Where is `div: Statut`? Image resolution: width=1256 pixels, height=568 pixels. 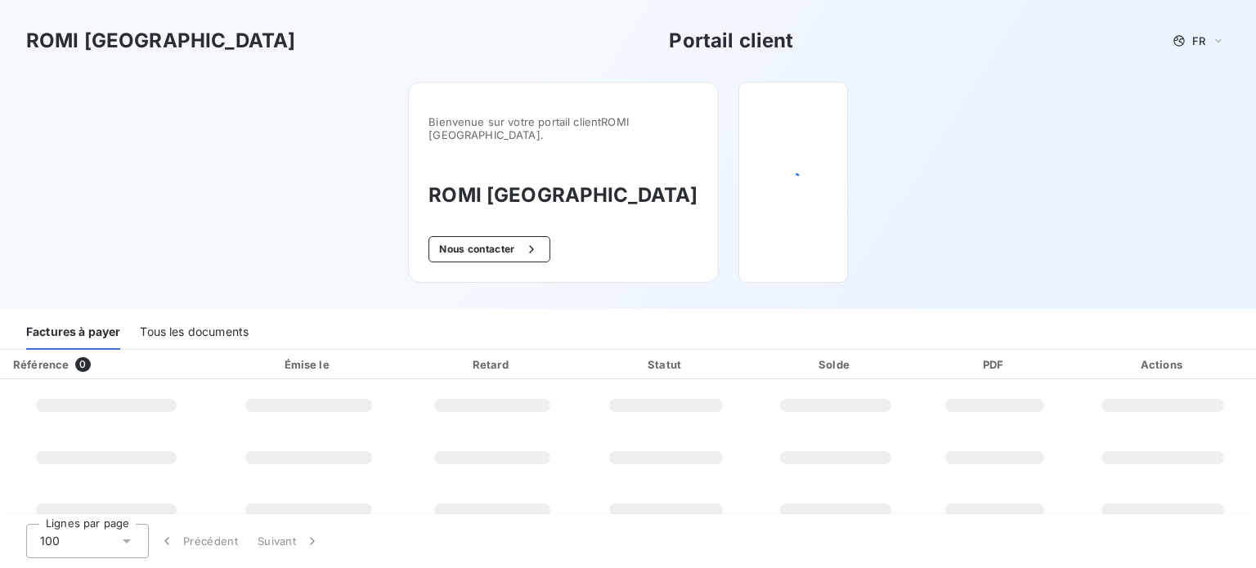
div: Statut is located at coordinates (665, 365).